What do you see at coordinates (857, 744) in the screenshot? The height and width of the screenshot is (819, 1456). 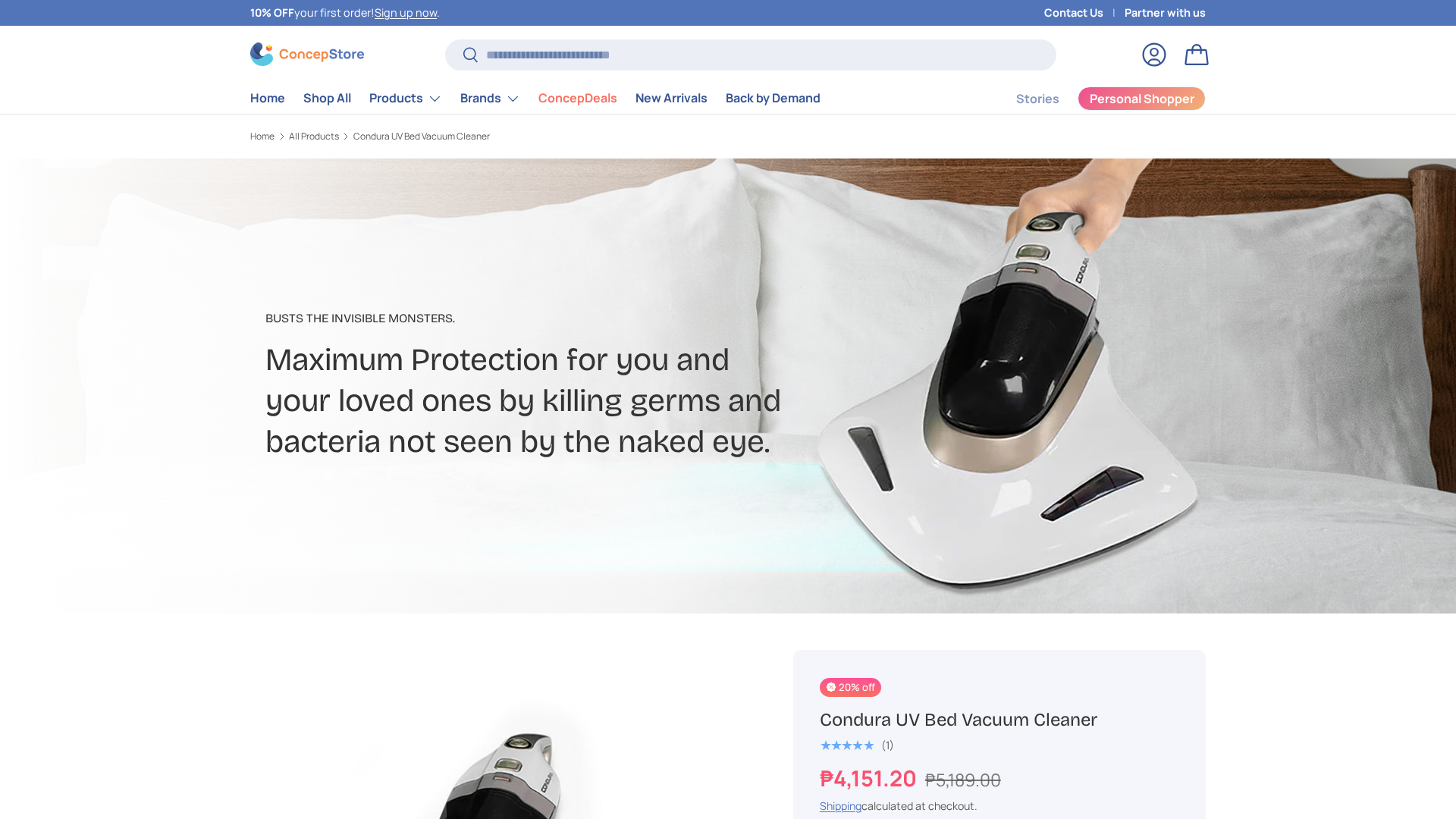 I see `a: 5.0 out of 5.0 stars (1)` at bounding box center [857, 744].